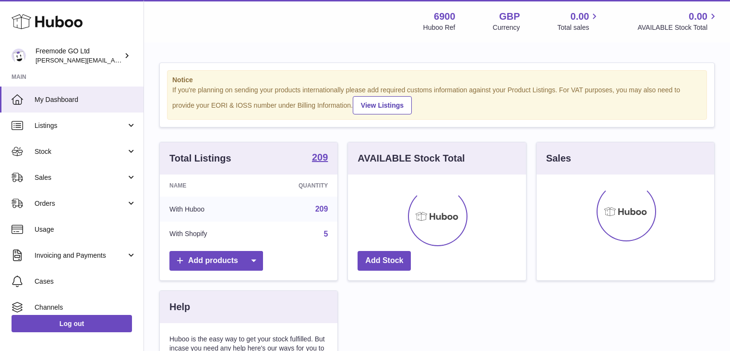 The width and height of the screenshot is (730, 351). I want to click on span: Usage, so click(85, 229).